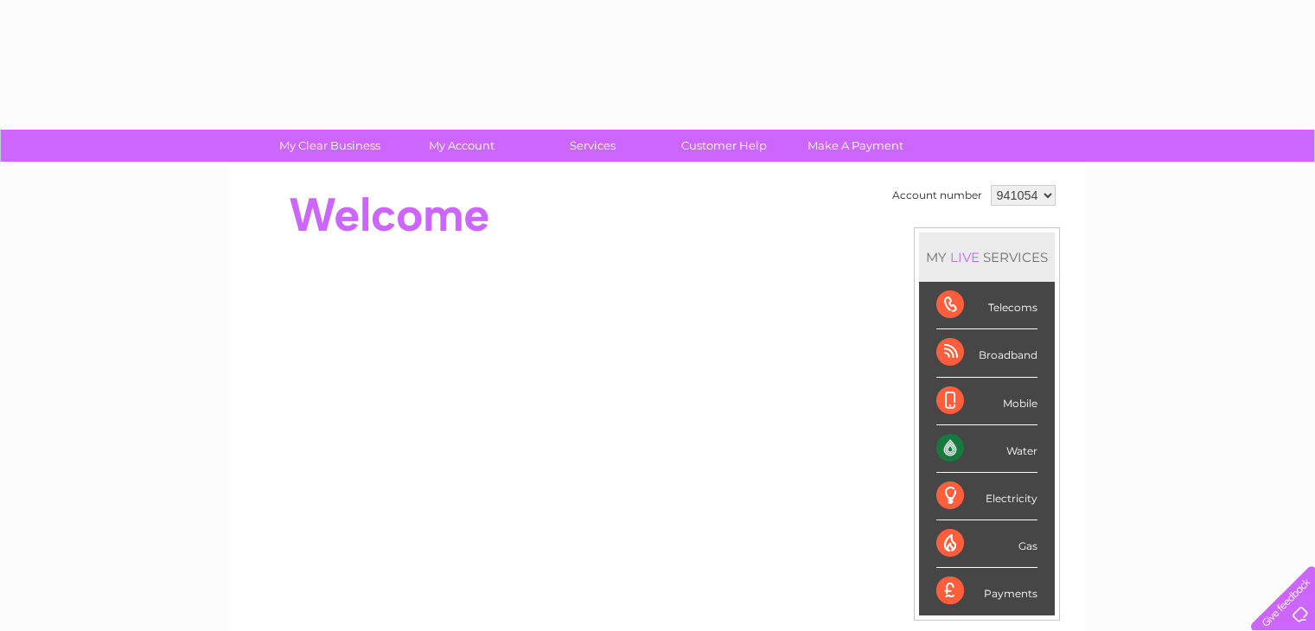  I want to click on div: Mobile, so click(987, 401).